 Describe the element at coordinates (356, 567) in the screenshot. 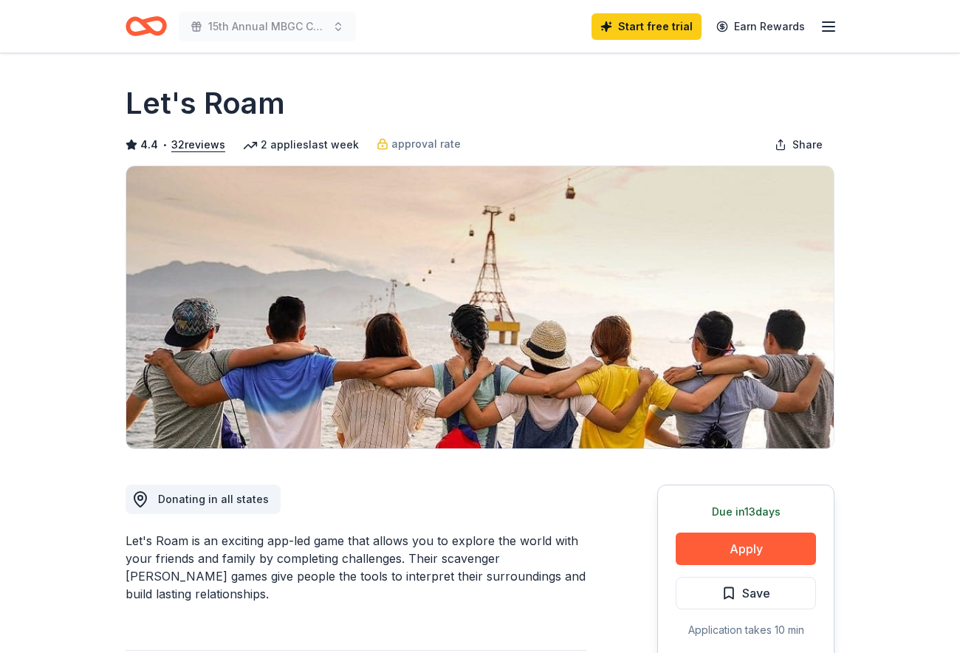

I see `div: Let's Roam is an exciting app-led game that allows you to explore the world with your friends and...` at that location.